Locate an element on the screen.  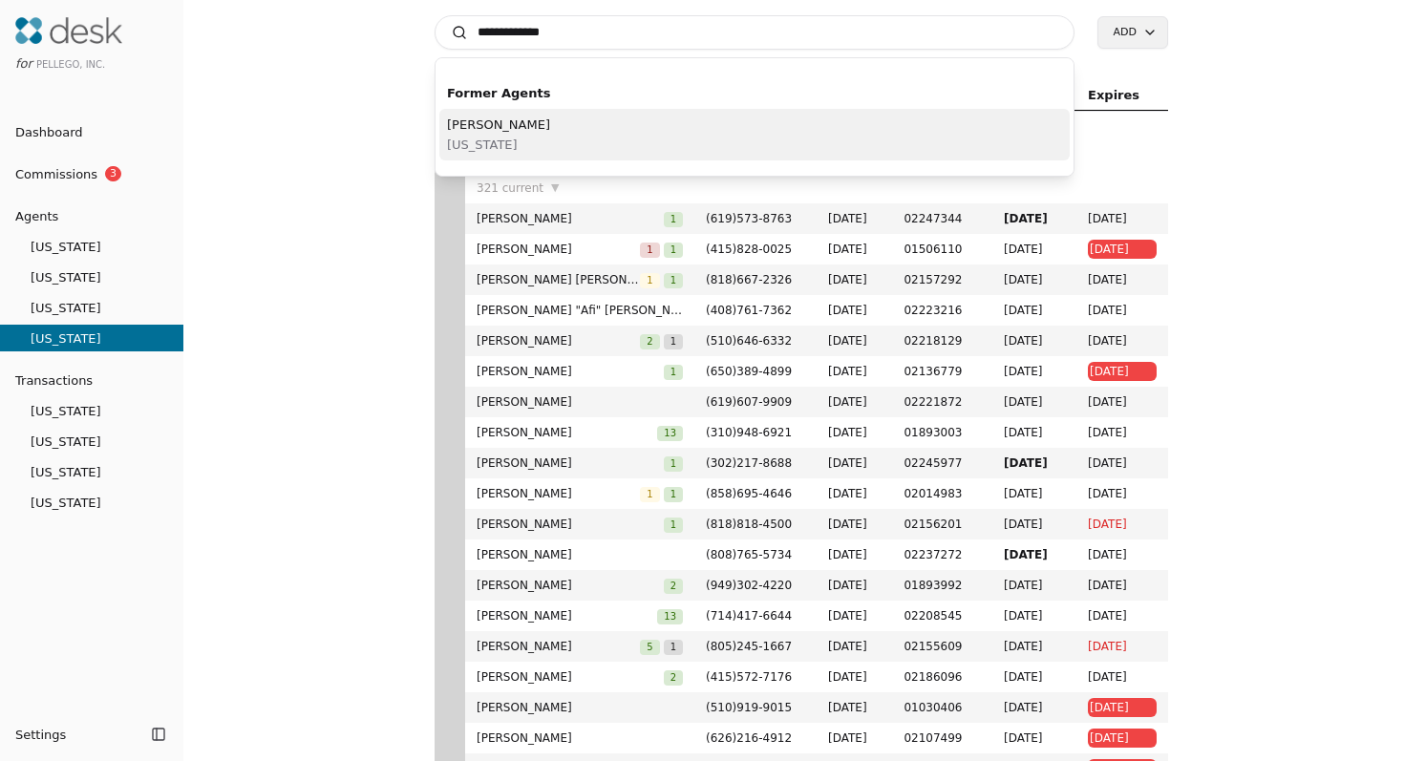
span: 02156201 is located at coordinates (942, 525).